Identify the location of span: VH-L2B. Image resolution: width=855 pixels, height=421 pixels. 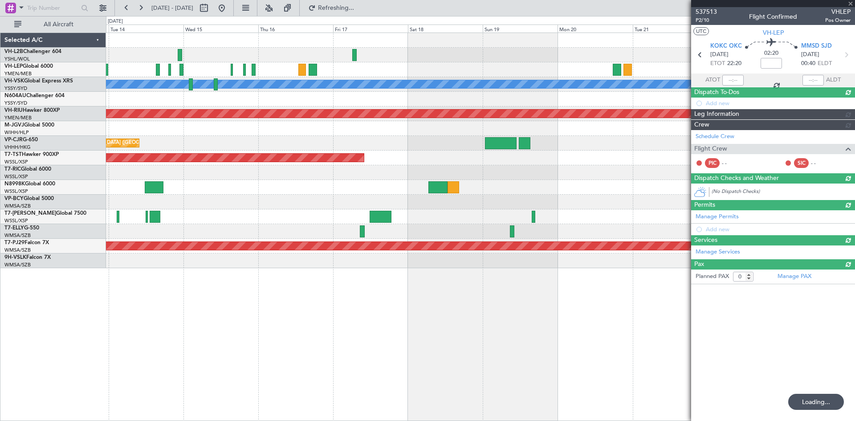
(14, 52).